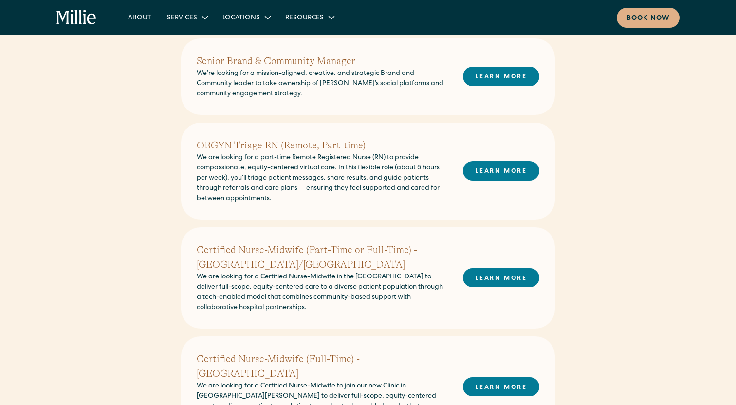 The height and width of the screenshot is (405, 736). I want to click on h2: OBGYN Triage RN (Remote, Part-time), so click(322, 146).